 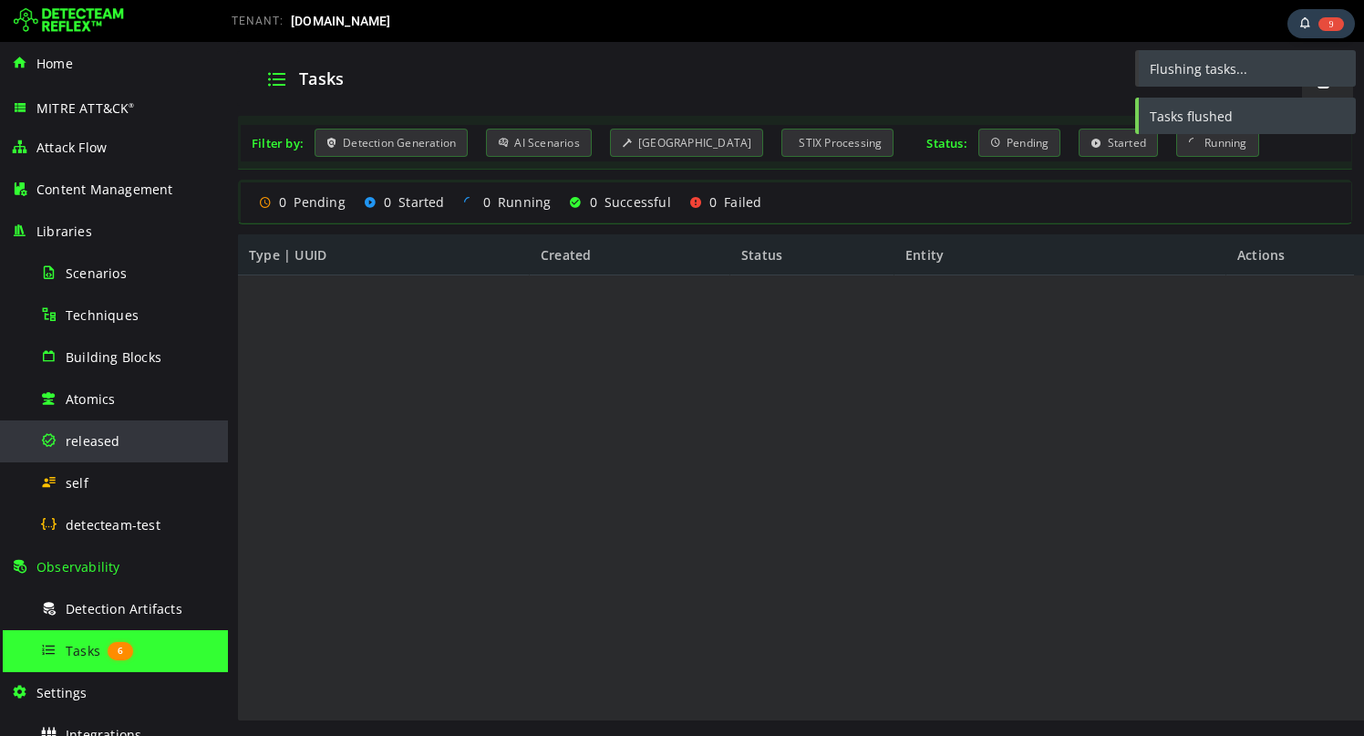 I want to click on div: AI Scenarios, so click(x=311, y=100).